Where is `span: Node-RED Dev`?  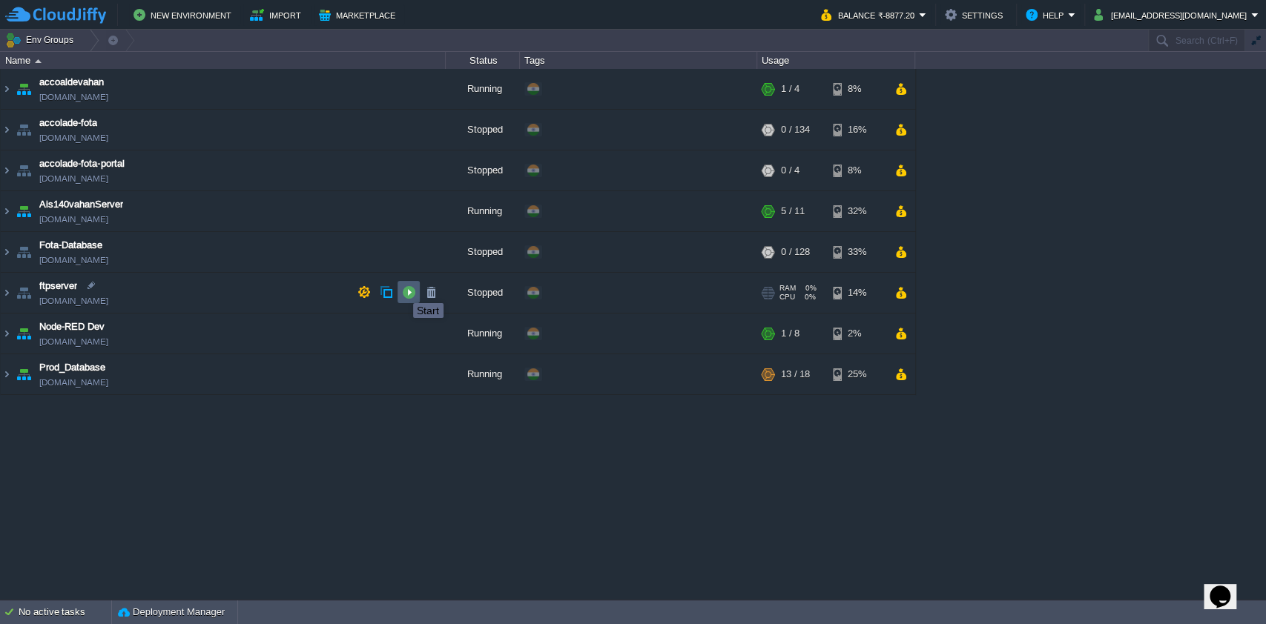
span: Node-RED Dev is located at coordinates (72, 327).